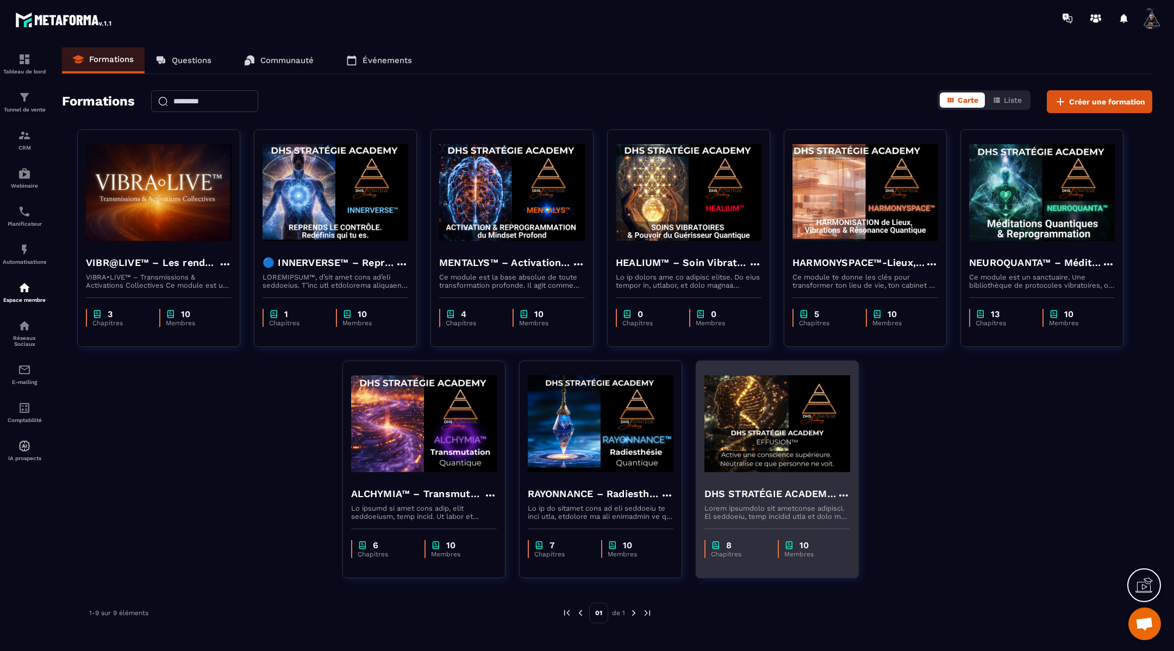 This screenshot has width=1174, height=651. What do you see at coordinates (24, 71) in the screenshot?
I see `p: Tableau de bord` at bounding box center [24, 71].